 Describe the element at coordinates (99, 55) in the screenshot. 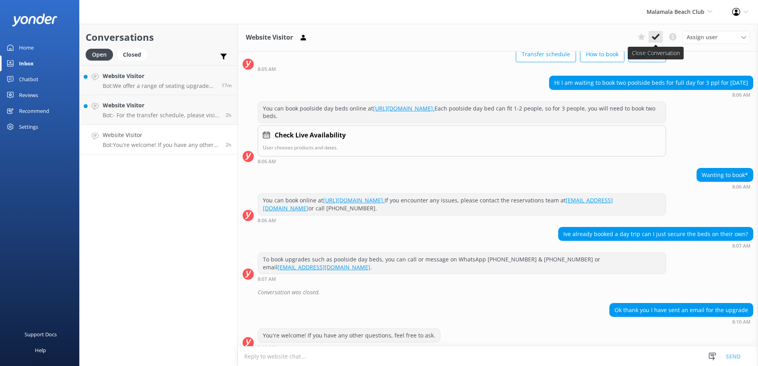

I see `div: Open` at that location.